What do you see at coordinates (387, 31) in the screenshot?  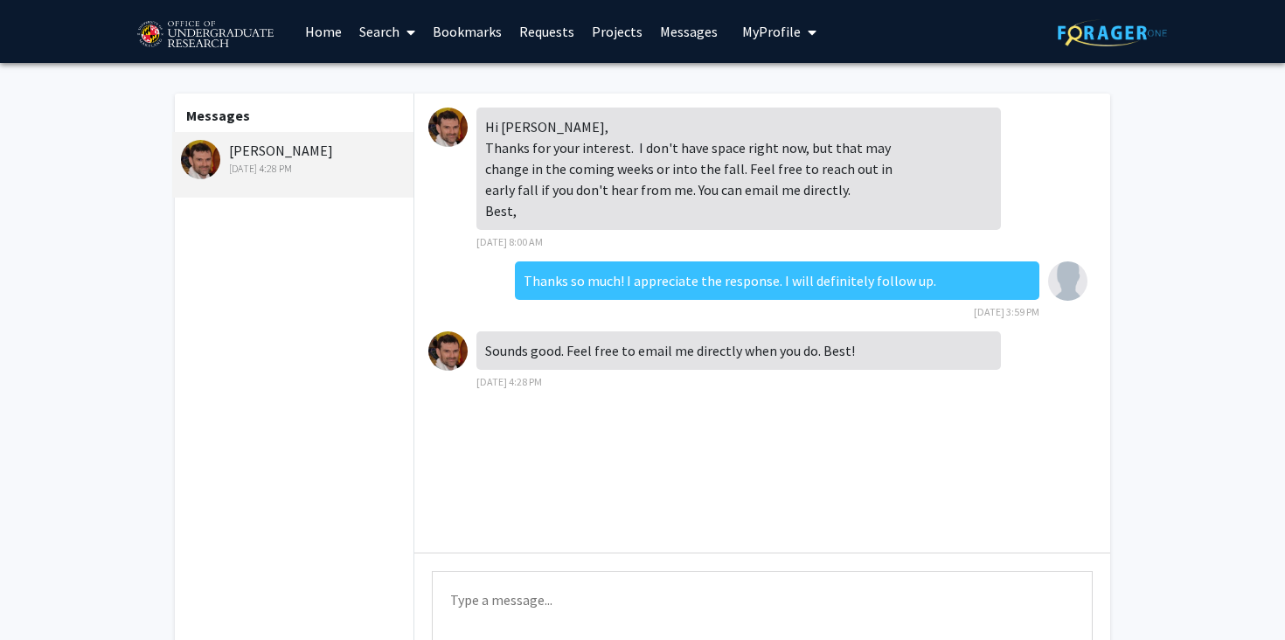 I see `a: Search` at bounding box center [387, 31].